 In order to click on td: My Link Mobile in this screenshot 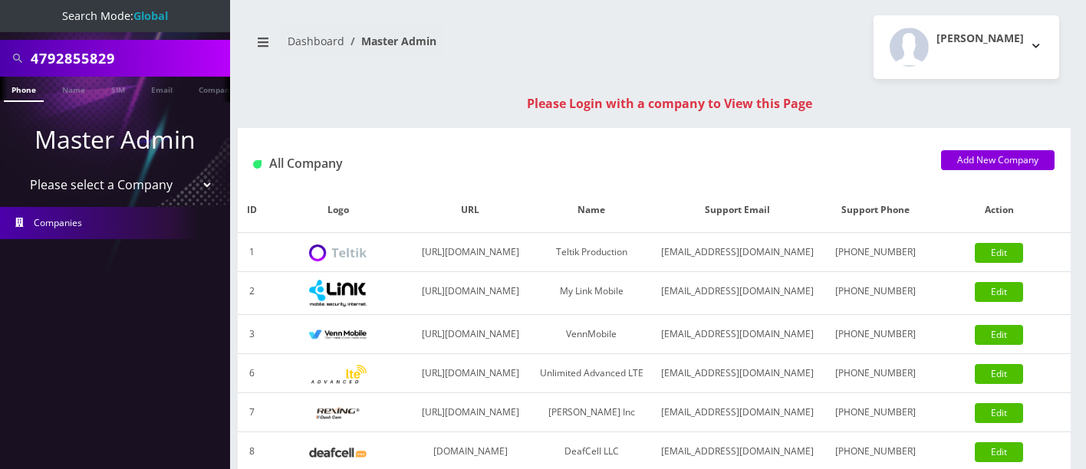, I will do `click(591, 294)`.